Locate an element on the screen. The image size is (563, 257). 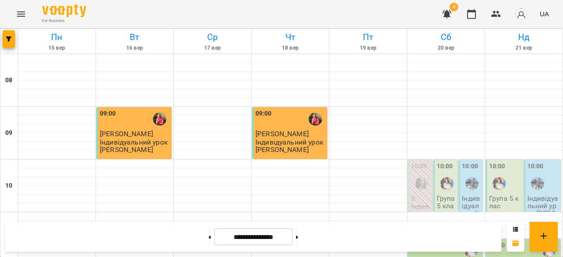
h6: Сб is located at coordinates (446, 37).